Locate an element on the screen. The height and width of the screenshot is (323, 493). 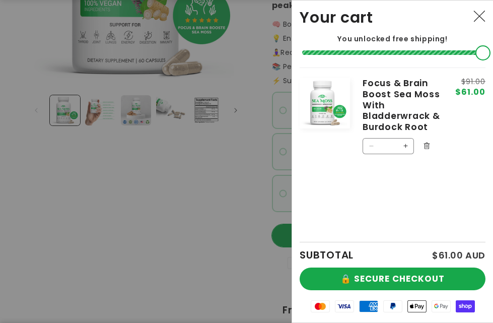
a: Focus & Brain Boost Sea Moss With Bladderwrack & Burdock Root is located at coordinates (402, 105).